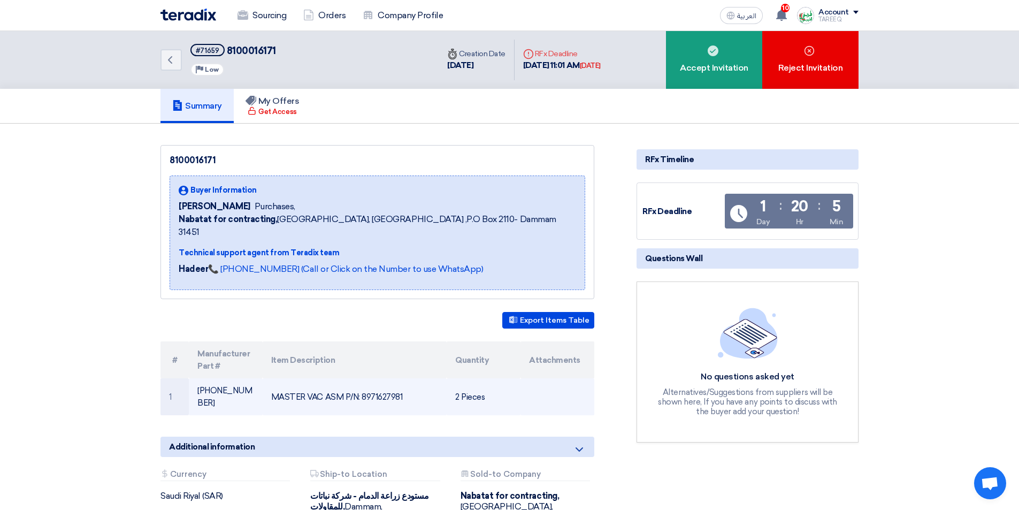 This screenshot has width=1019, height=510. Describe the element at coordinates (226, 359) in the screenshot. I see `th: Manufacturer Part #` at that location.